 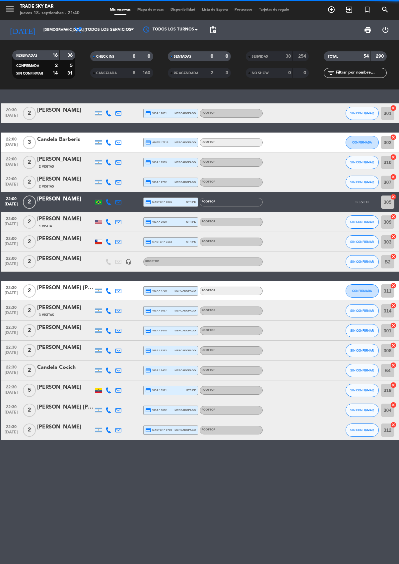 I want to click on div: Trade Sky Bar, so click(x=50, y=7).